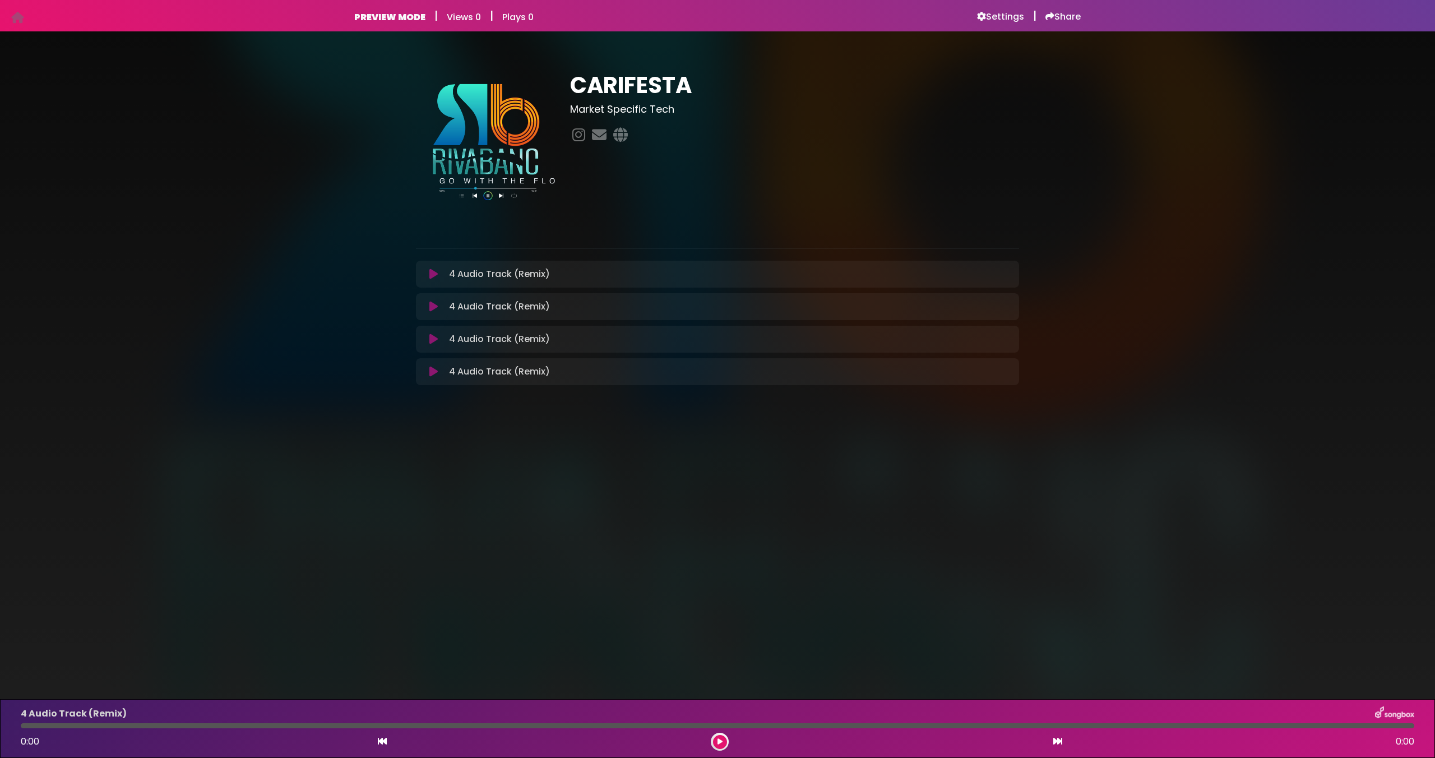 This screenshot has height=758, width=1435. I want to click on h6: PREVIEW MODE, so click(390, 17).